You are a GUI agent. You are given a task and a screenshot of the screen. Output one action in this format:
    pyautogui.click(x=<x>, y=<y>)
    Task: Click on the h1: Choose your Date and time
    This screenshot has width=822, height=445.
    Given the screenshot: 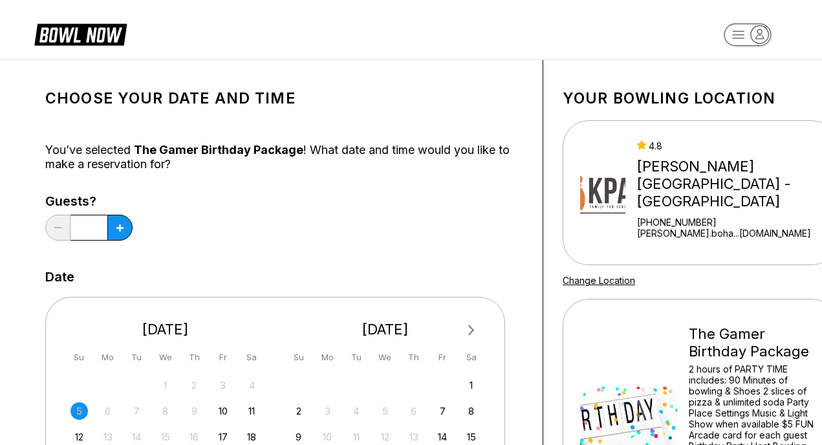 What is the action you would take?
    pyautogui.click(x=284, y=98)
    